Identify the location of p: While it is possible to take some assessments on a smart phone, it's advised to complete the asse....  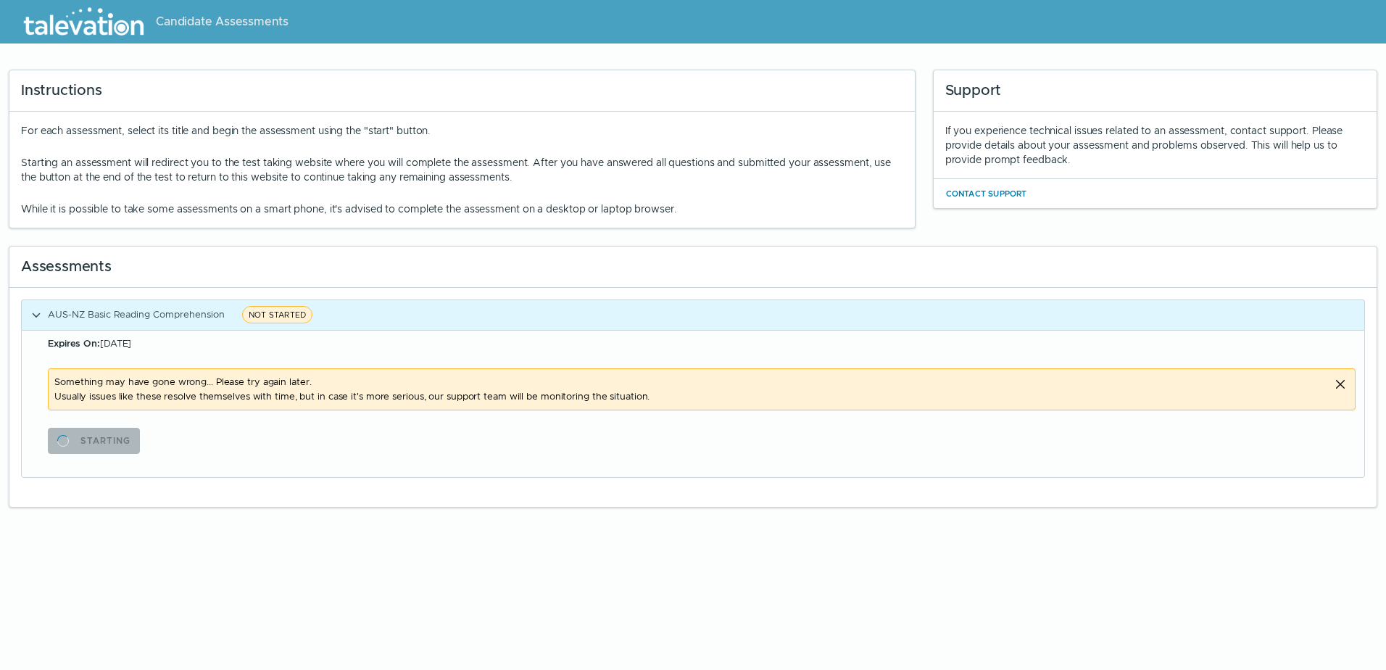
(462, 209).